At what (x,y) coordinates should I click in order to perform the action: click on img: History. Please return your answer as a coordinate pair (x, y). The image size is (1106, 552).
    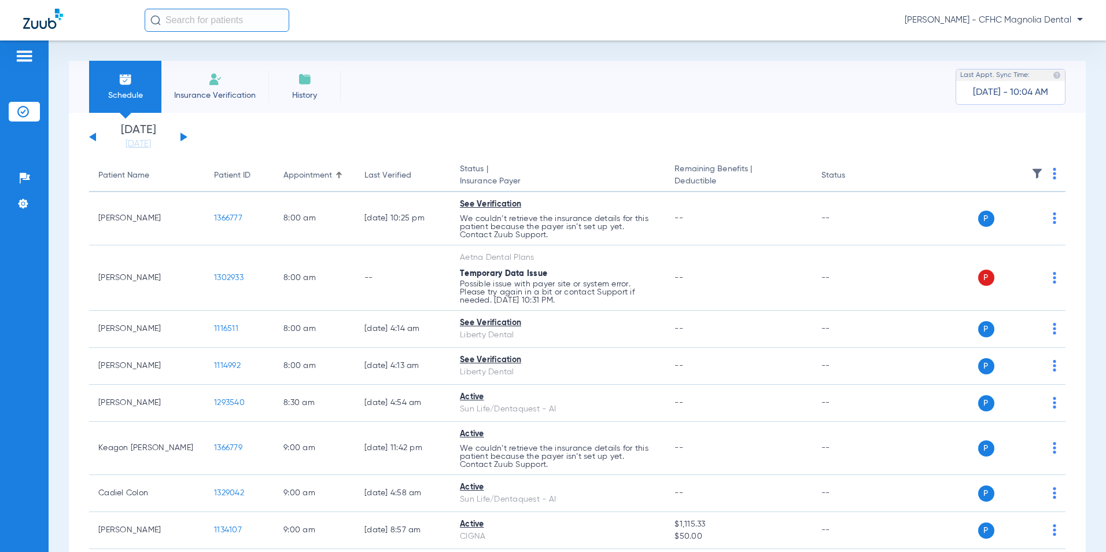
    Looking at the image, I should click on (305, 79).